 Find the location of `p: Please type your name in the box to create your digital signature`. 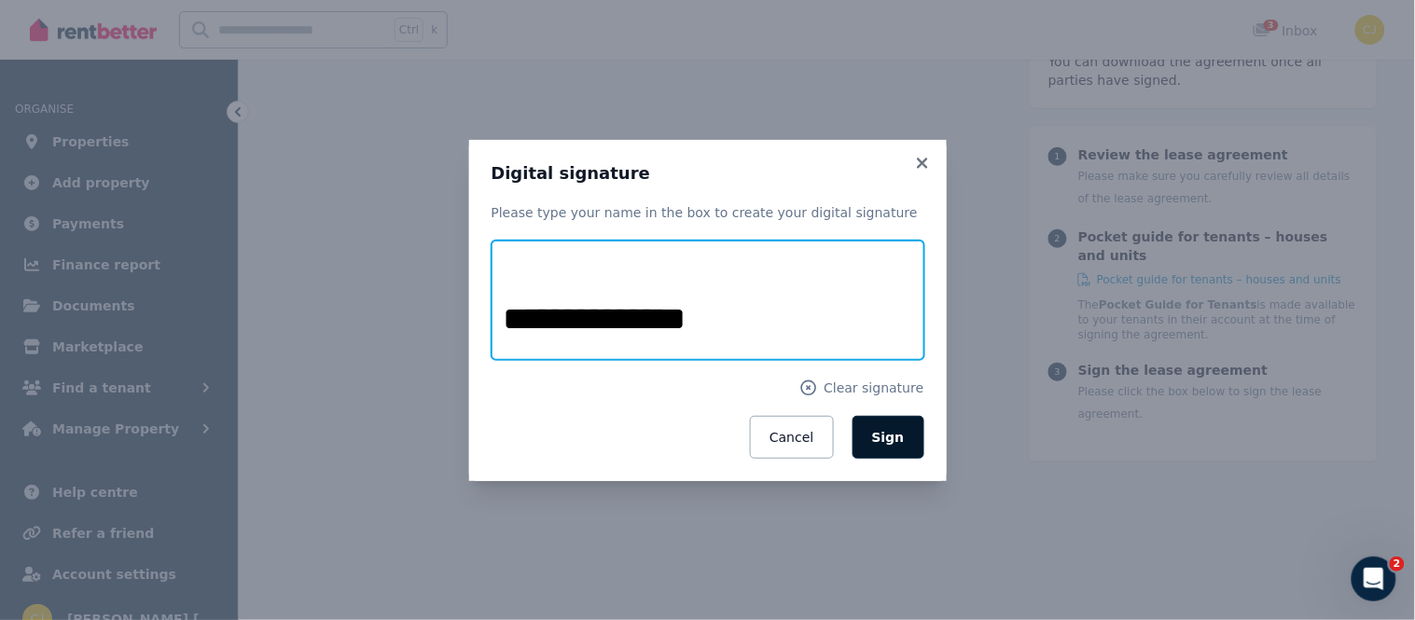

p: Please type your name in the box to create your digital signature is located at coordinates (708, 213).